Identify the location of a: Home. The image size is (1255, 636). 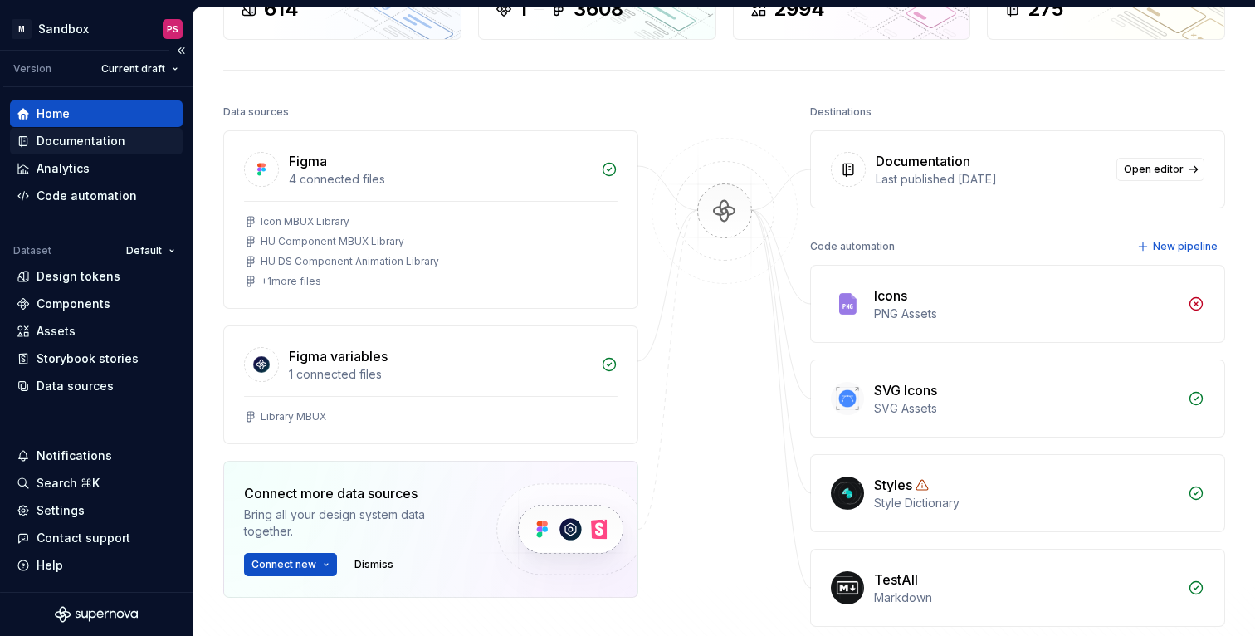
(96, 114).